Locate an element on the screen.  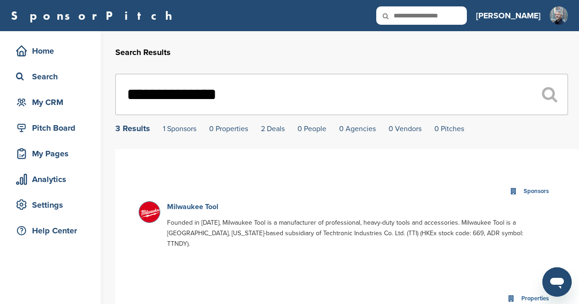
div: Search is located at coordinates (53, 76).